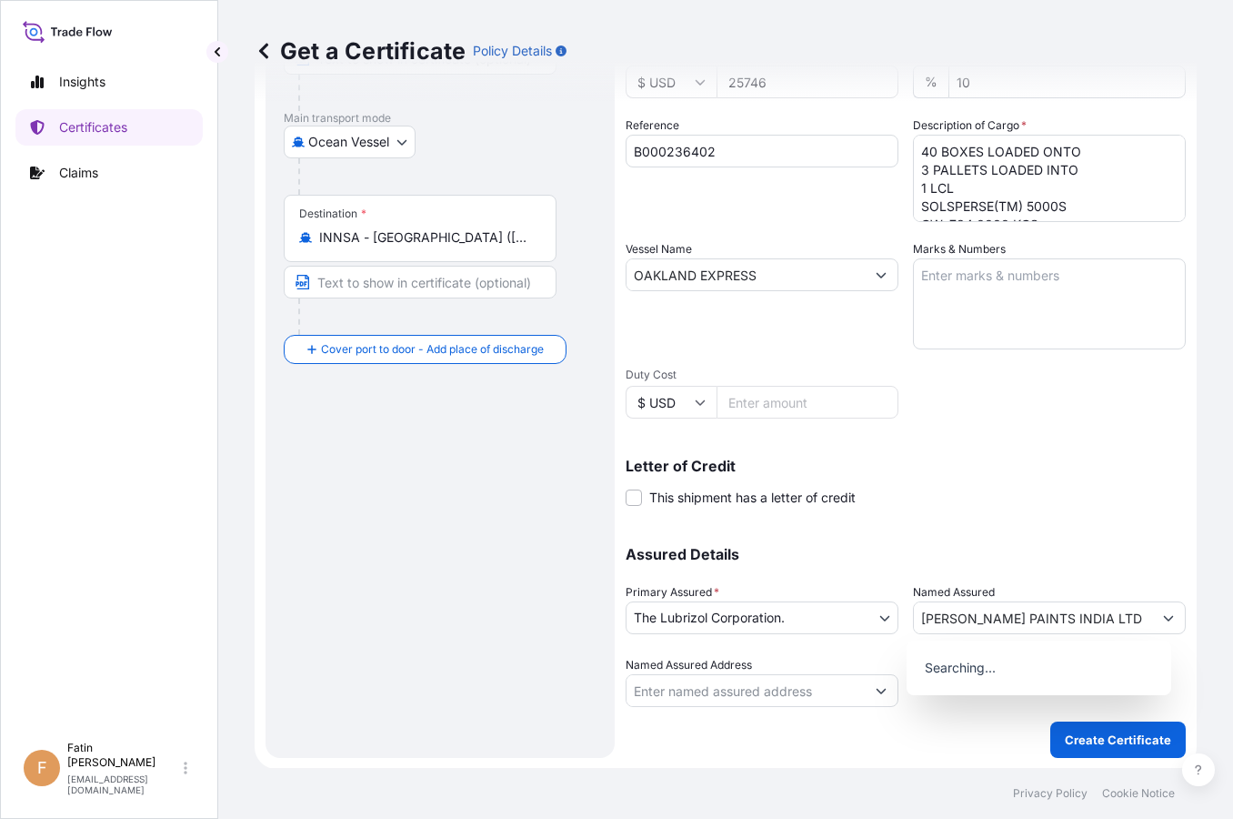 The width and height of the screenshot is (1233, 819). Describe the element at coordinates (954, 592) in the screenshot. I see `label: Named Assured` at that location.